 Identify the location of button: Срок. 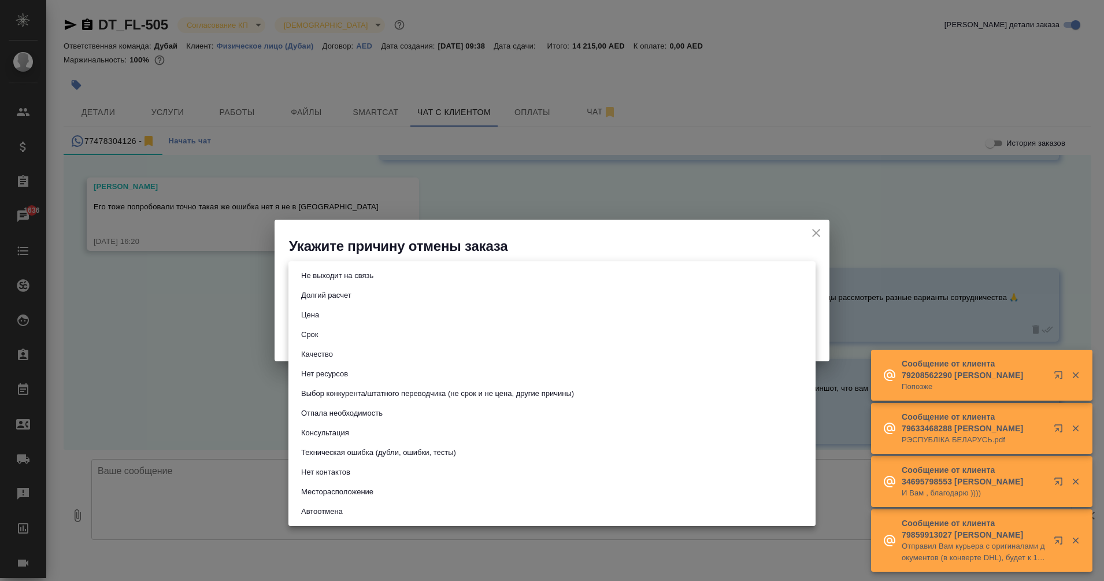
(310, 335).